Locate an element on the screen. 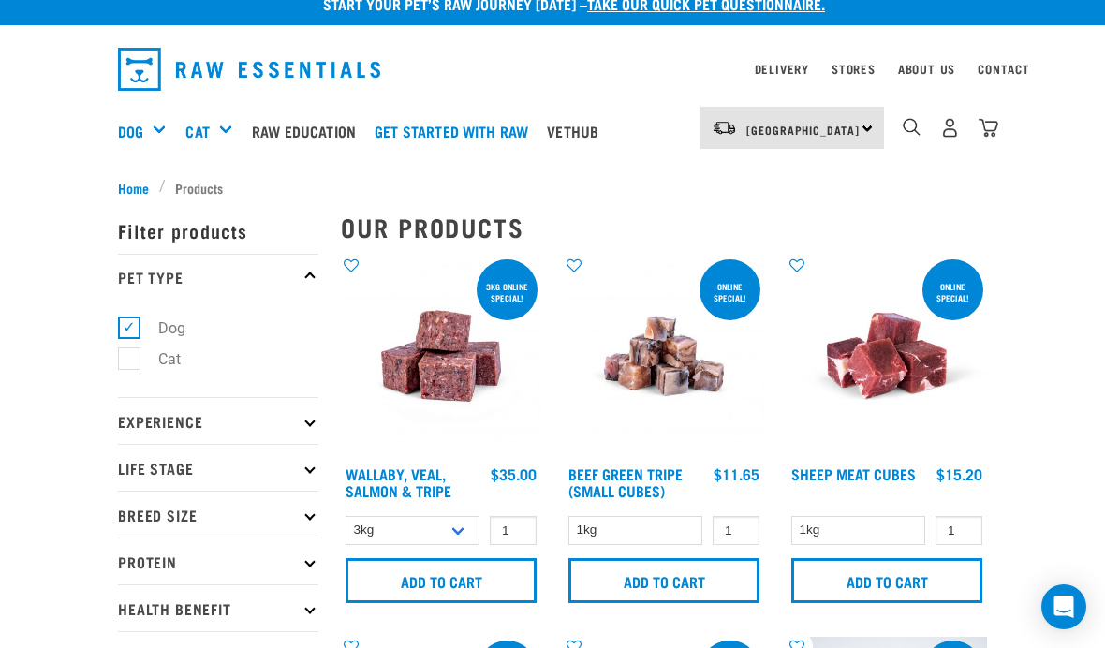 Image resolution: width=1105 pixels, height=648 pixels. p: Pet Type is located at coordinates (218, 277).